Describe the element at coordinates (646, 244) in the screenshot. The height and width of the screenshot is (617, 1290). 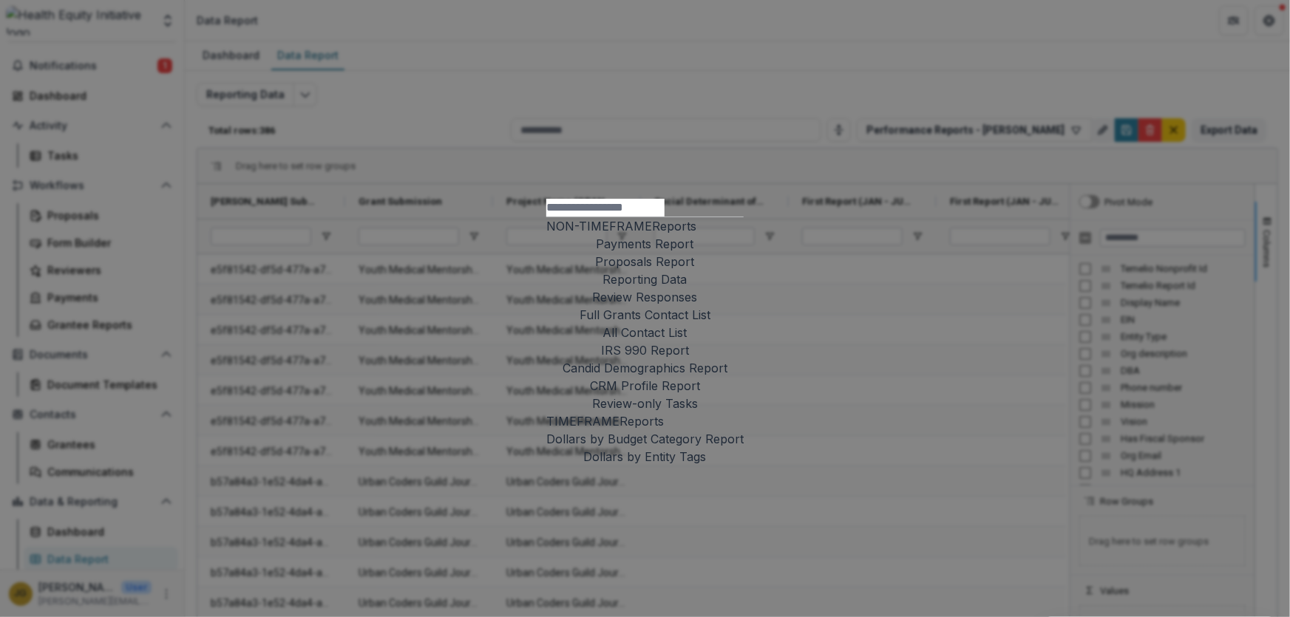
I see `button: Payments Report` at that location.